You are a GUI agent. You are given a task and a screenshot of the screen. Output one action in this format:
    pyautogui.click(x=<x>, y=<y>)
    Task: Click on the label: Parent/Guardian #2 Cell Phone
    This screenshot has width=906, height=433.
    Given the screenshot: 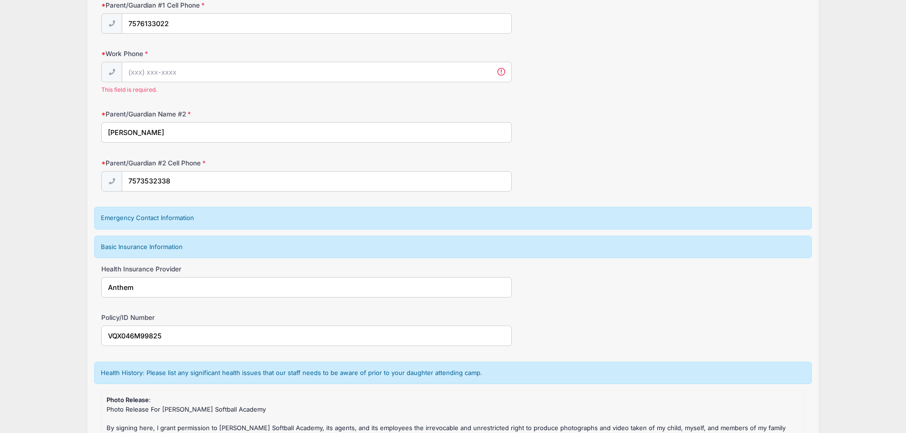 What is the action you would take?
    pyautogui.click(x=218, y=163)
    